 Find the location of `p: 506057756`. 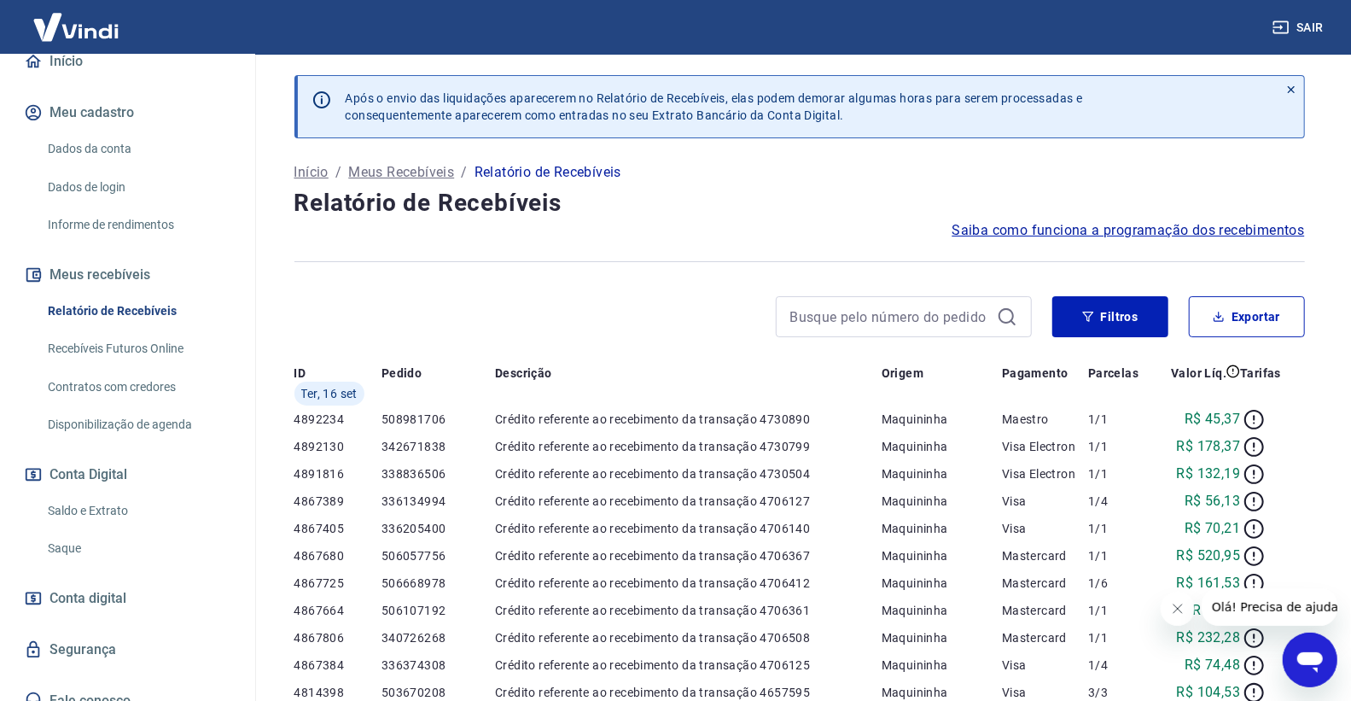

p: 506057756 is located at coordinates (438, 556).